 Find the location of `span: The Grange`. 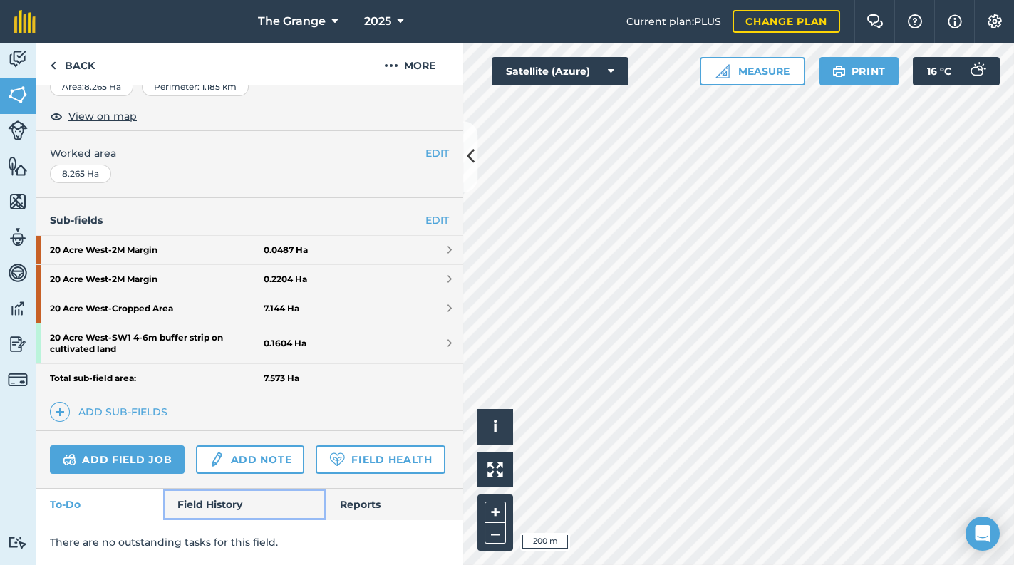

span: The Grange is located at coordinates (291, 21).